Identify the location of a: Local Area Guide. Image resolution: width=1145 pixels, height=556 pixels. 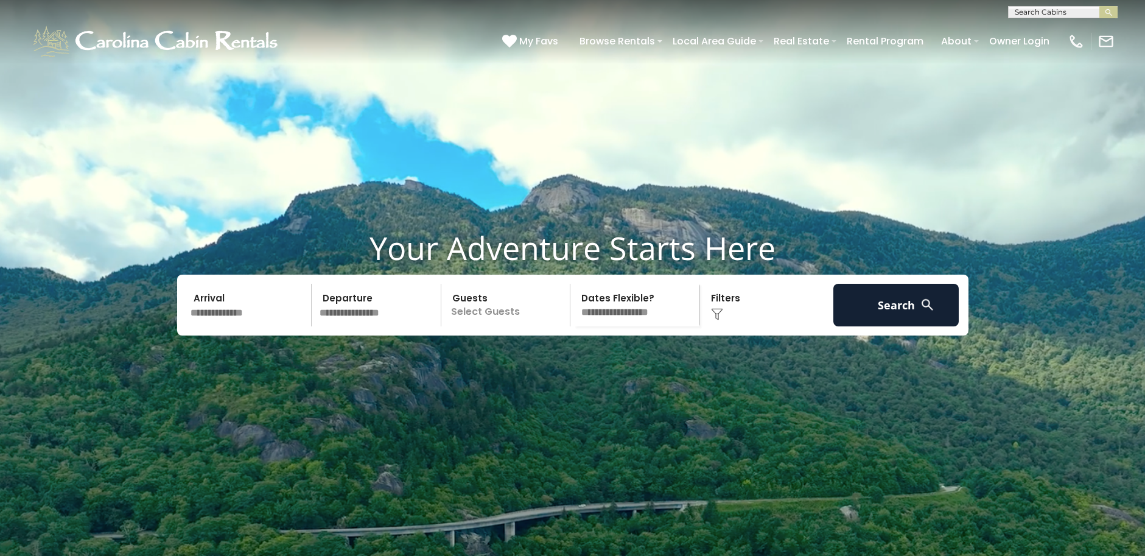
(714, 41).